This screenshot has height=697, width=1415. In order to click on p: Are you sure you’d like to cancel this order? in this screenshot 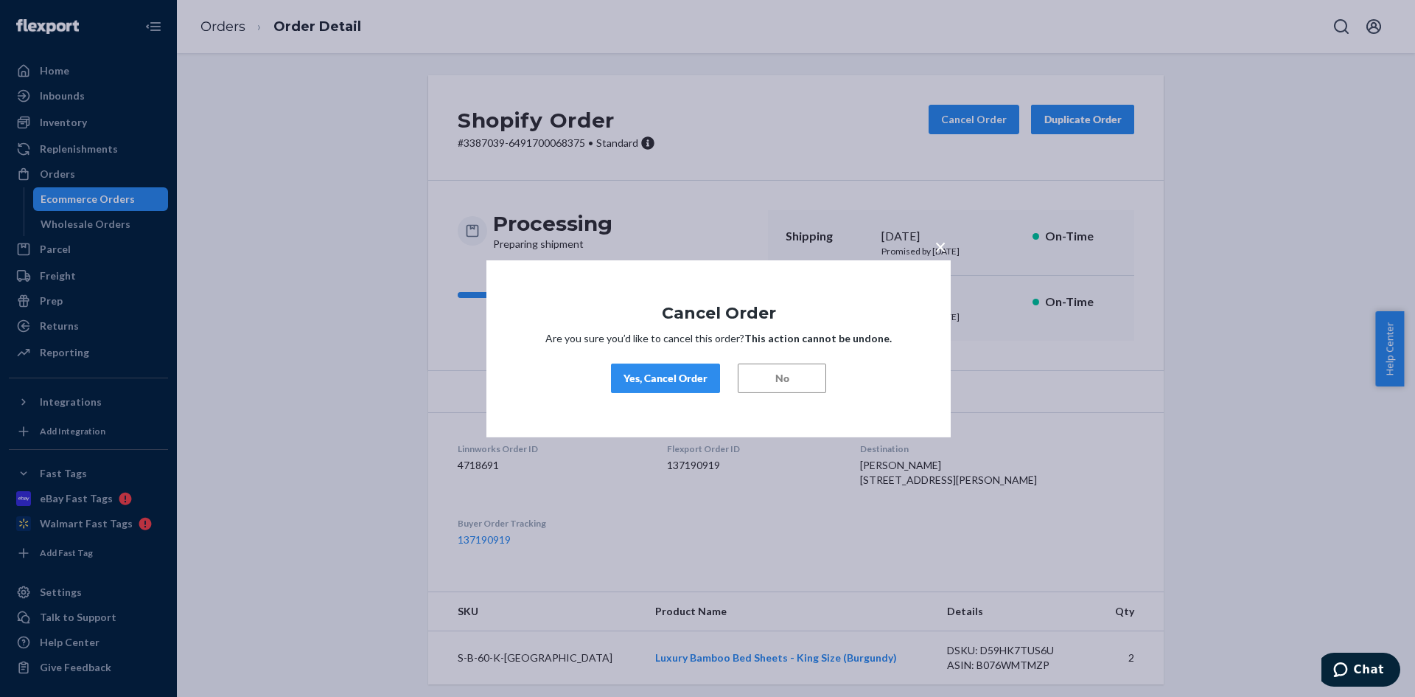, I will do `click(719, 338)`.